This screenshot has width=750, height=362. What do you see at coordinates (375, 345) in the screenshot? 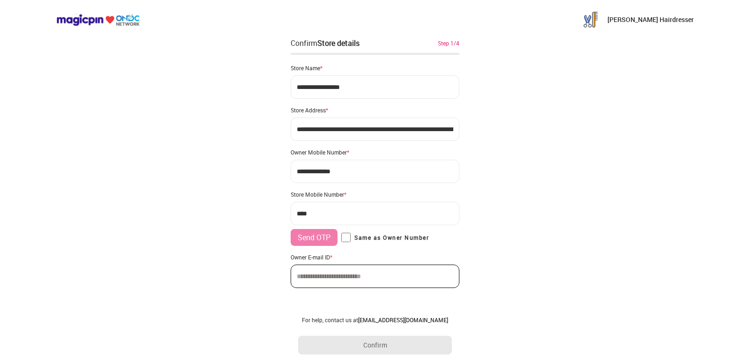
I see `button: Confirm` at bounding box center [375, 345].